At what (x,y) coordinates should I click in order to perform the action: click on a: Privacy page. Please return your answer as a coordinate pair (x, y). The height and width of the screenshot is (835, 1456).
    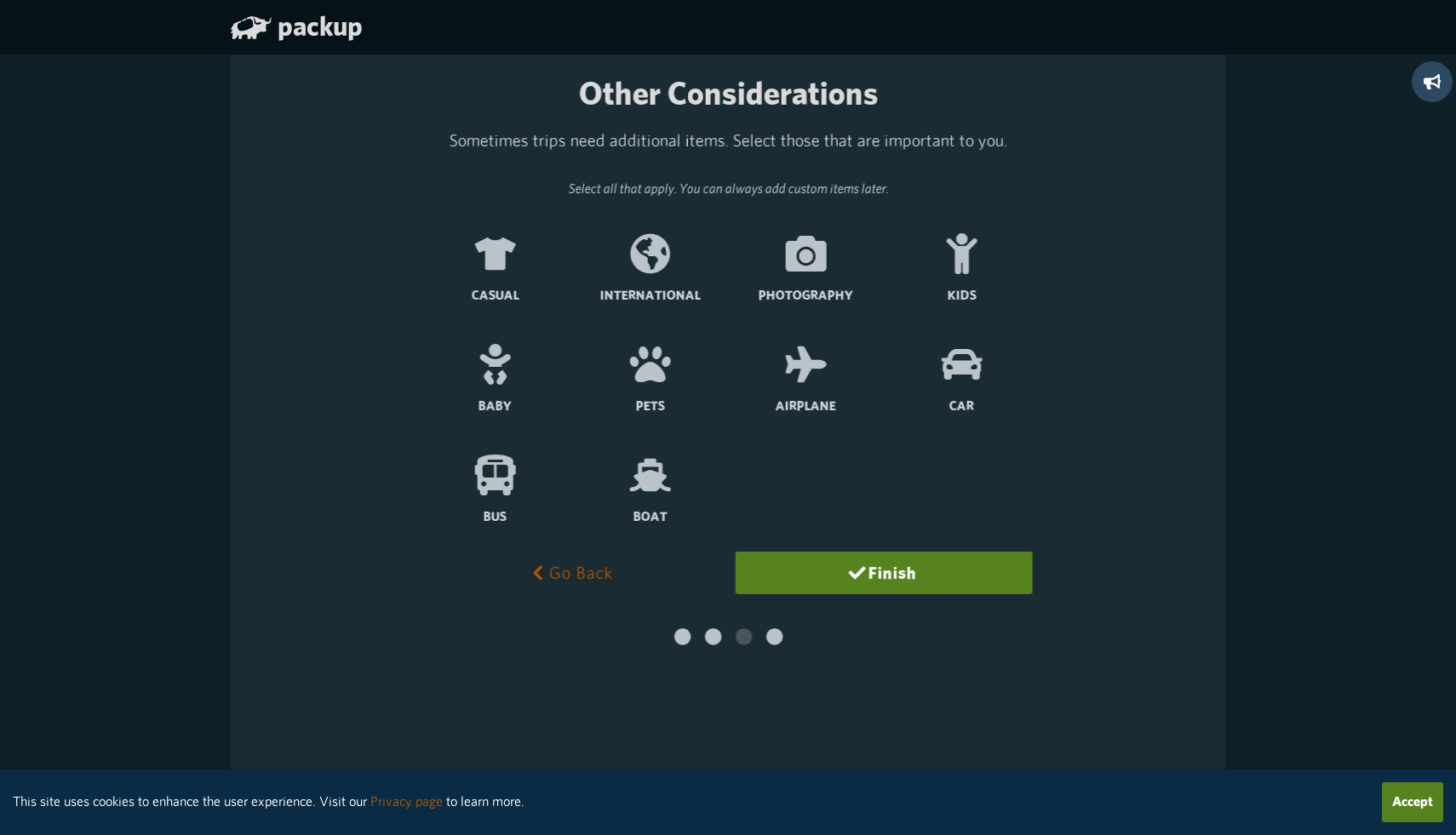
    Looking at the image, I should click on (406, 801).